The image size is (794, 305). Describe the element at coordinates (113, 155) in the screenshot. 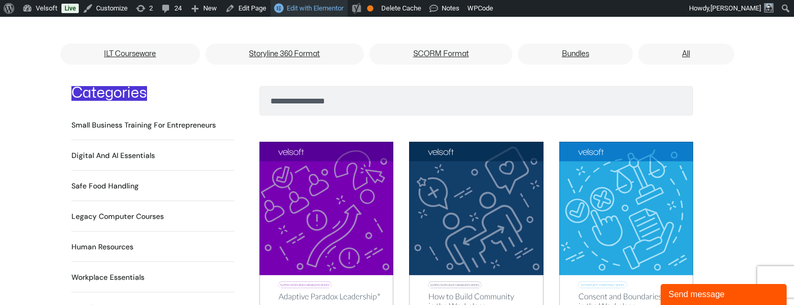

I see `a: Visit product category Digital and AI Essentials` at that location.